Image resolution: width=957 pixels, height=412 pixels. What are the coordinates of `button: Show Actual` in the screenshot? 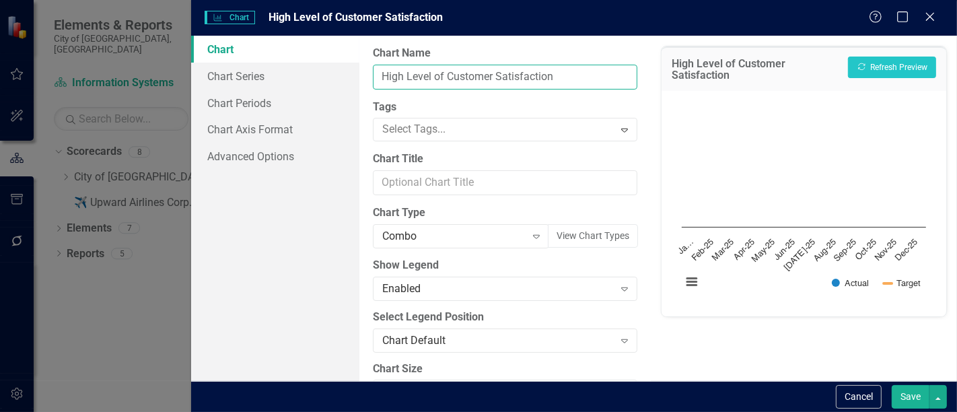 It's located at (850, 283).